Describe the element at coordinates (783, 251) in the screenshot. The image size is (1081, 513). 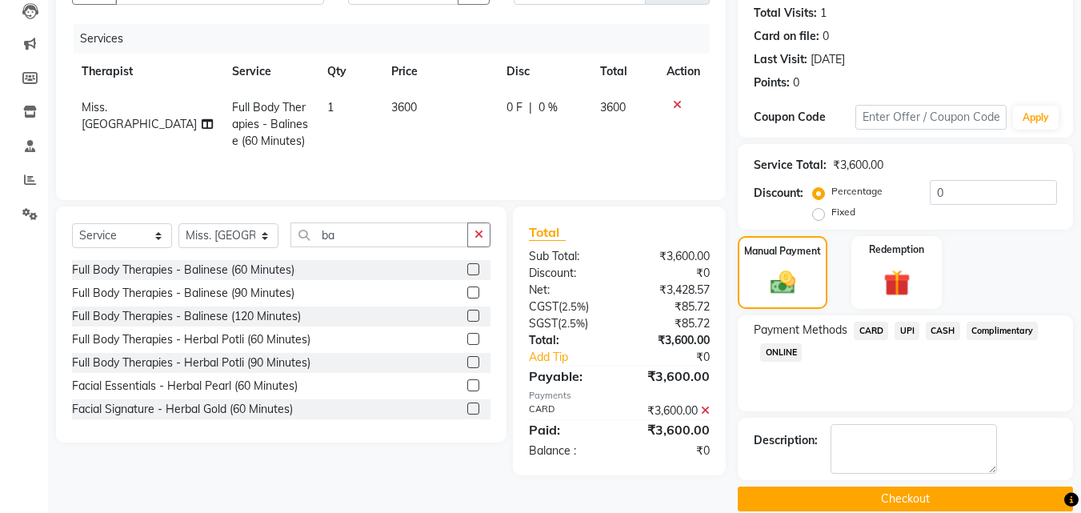
I see `label: Manual Payment` at that location.